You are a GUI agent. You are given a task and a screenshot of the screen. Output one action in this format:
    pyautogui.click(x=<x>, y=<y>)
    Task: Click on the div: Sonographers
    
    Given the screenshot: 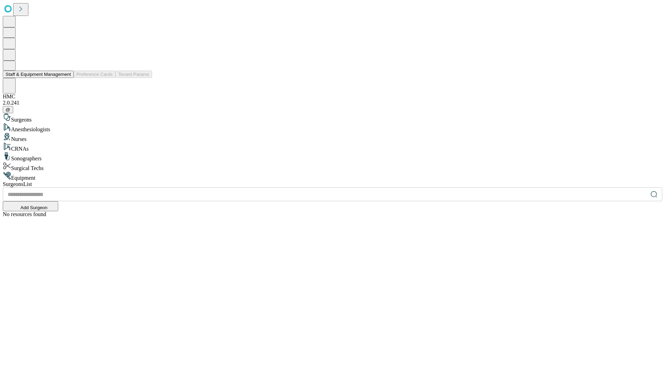 What is the action you would take?
    pyautogui.click(x=333, y=157)
    